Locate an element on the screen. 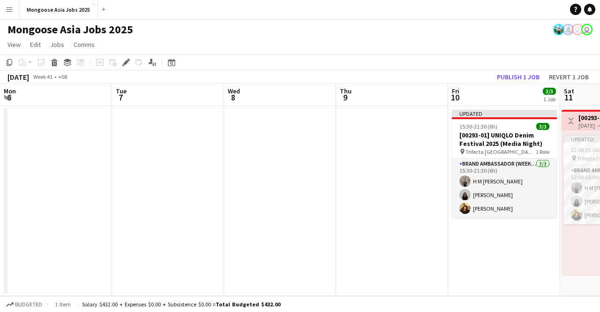  button: Revert 1 job is located at coordinates (568, 77).